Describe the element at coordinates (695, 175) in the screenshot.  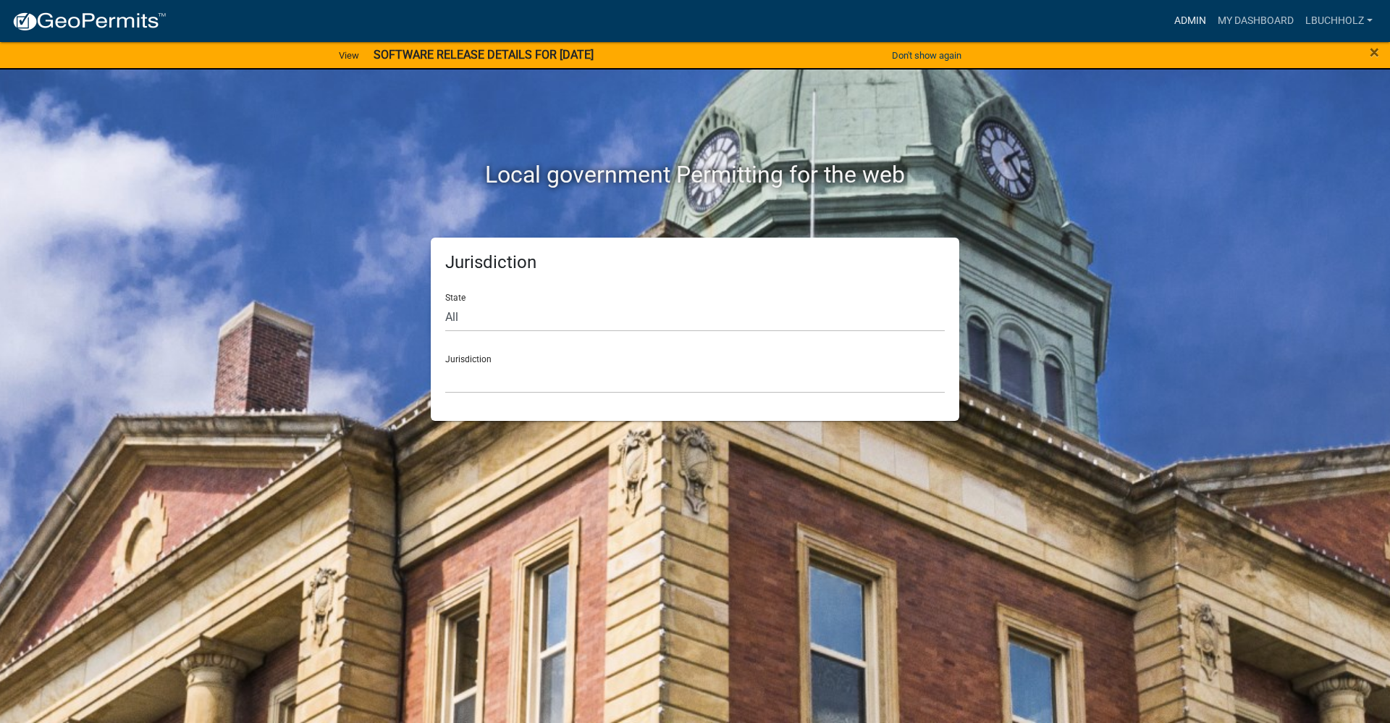
I see `h2: Local government Permitting for the web` at that location.